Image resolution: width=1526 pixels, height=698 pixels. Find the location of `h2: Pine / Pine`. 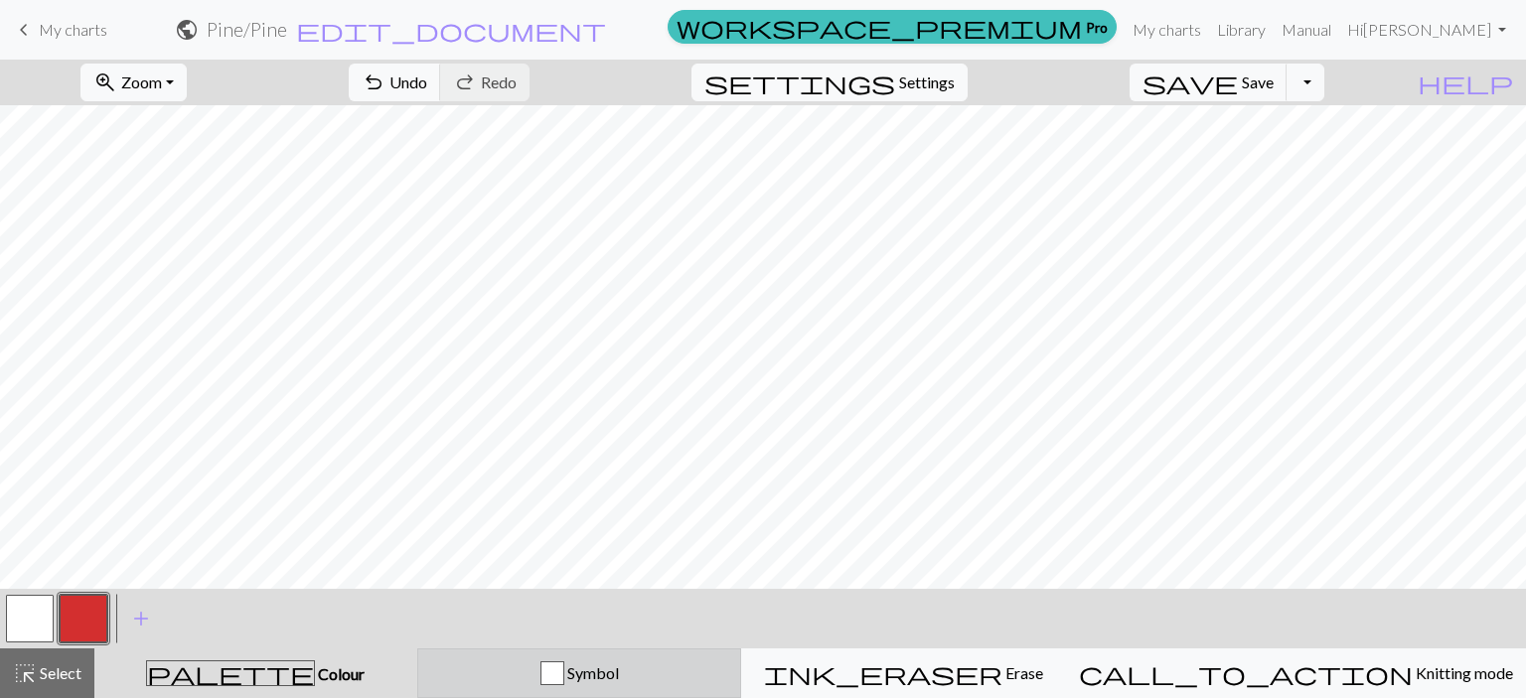

h2: Pine / Pine is located at coordinates (246, 29).